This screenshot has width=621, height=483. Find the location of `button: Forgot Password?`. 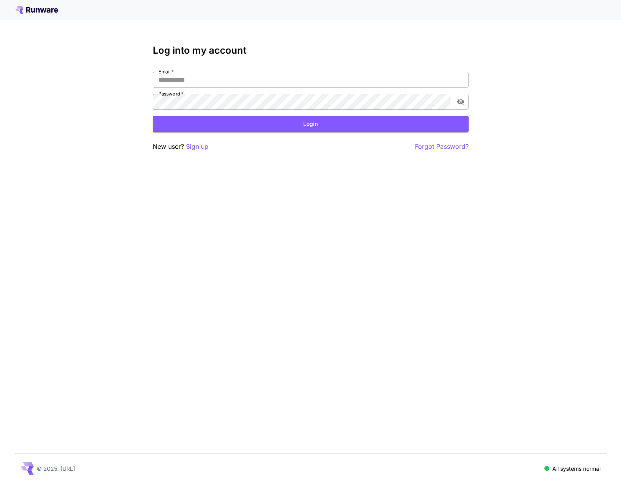

button: Forgot Password? is located at coordinates (442, 146).